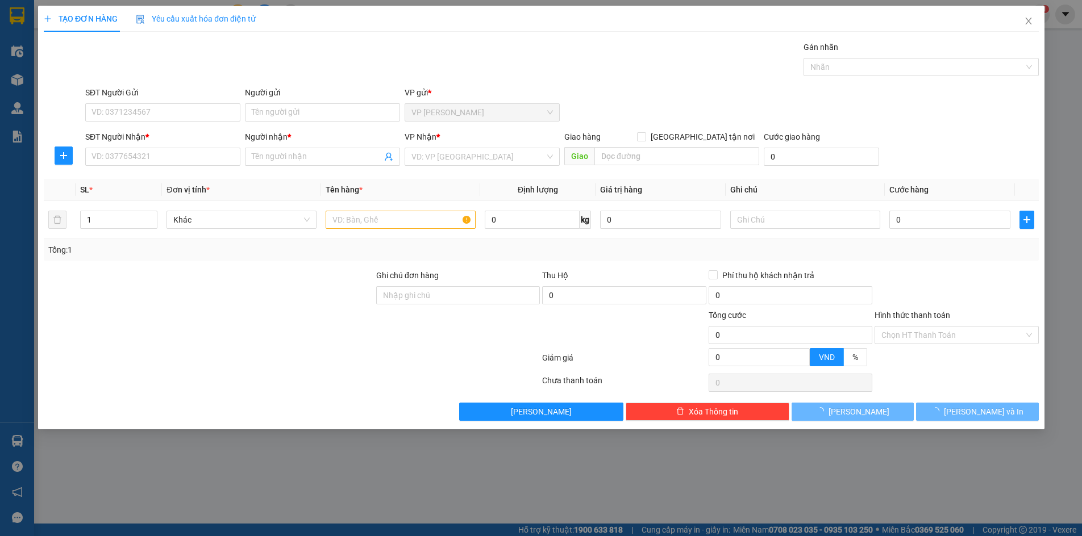 Image resolution: width=1082 pixels, height=536 pixels. I want to click on label: Gán nhãn, so click(820, 47).